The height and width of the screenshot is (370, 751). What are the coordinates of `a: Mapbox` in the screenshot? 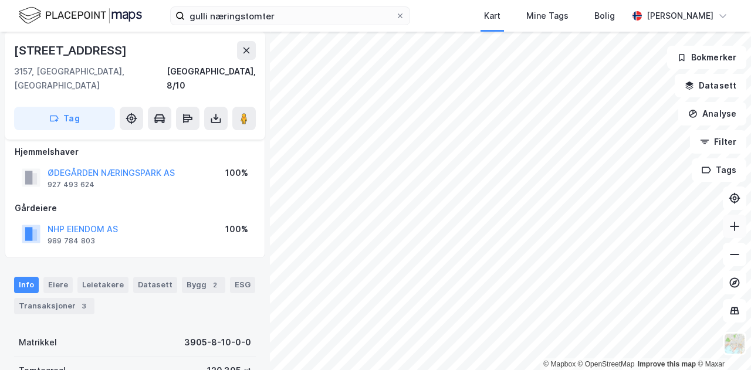 It's located at (559, 364).